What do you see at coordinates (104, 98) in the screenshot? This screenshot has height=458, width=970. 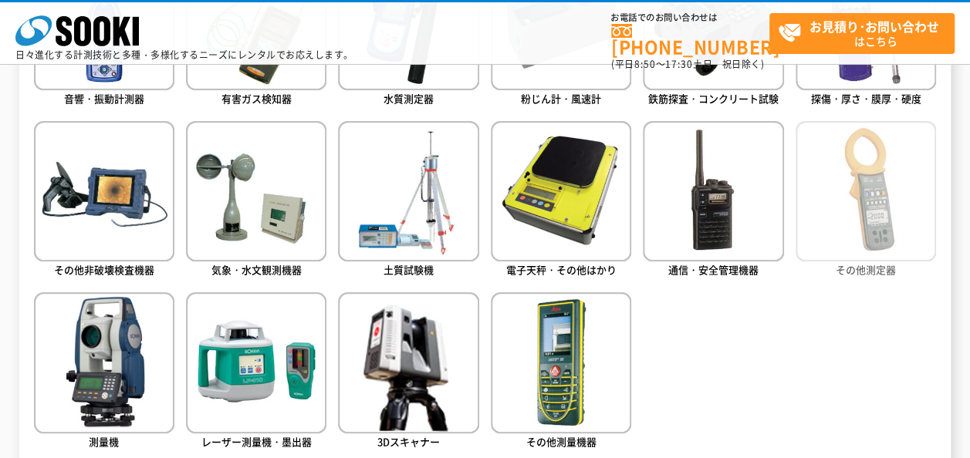 I see `span: 音響・振動計測器` at bounding box center [104, 98].